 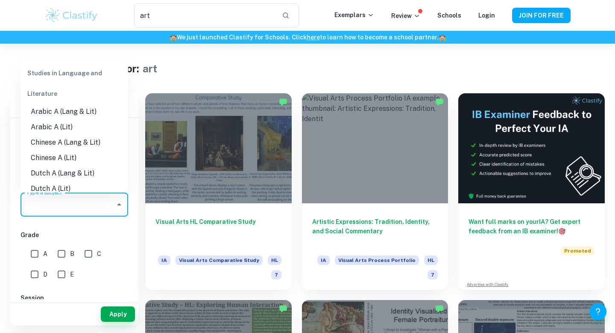 What do you see at coordinates (74, 142) in the screenshot?
I see `li: Chinese A (Lang & Lit)` at bounding box center [74, 142].